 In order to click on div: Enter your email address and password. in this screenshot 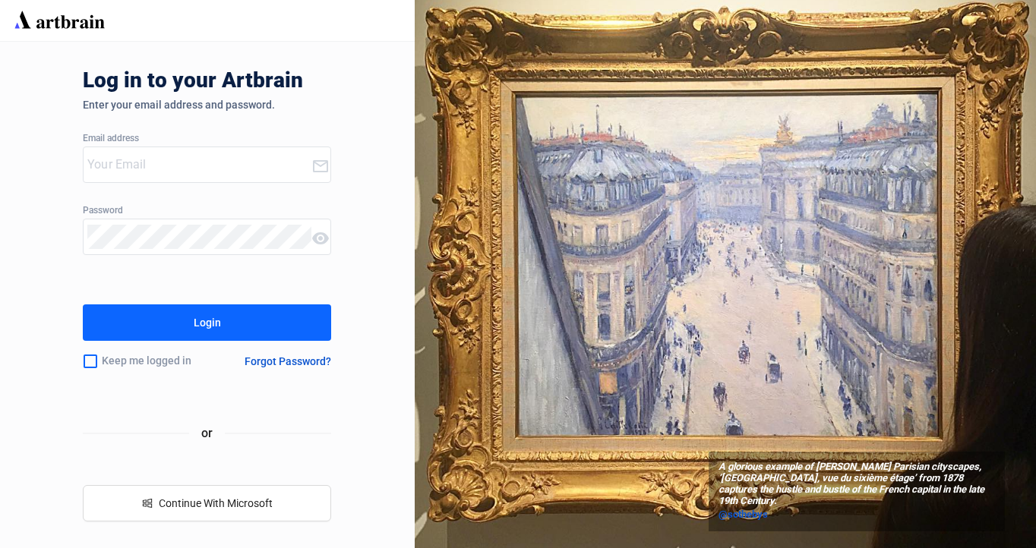, I will do `click(207, 105)`.